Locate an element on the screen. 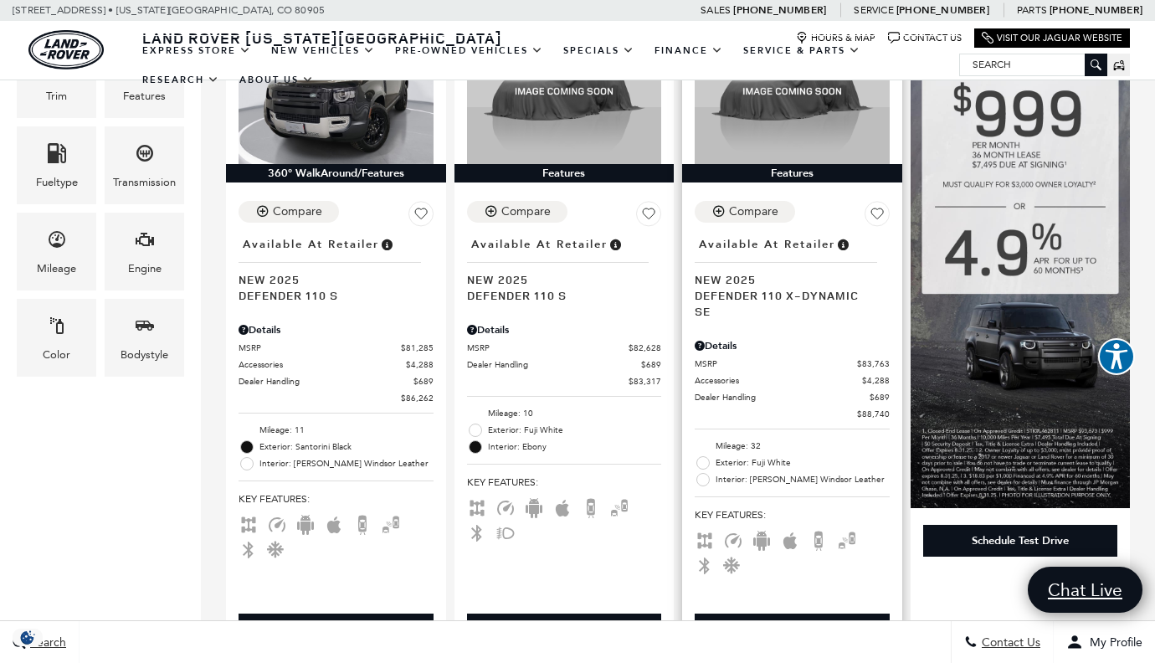 This screenshot has height=663, width=1155. span: Defender 110 X-Dynamic SE is located at coordinates (786, 303).